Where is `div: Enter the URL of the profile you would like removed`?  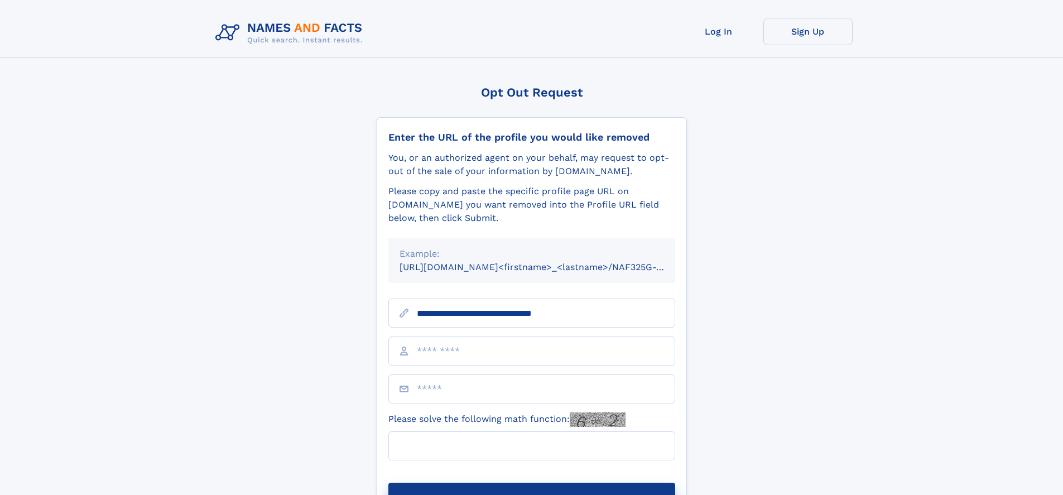 div: Enter the URL of the profile you would like removed is located at coordinates (532, 137).